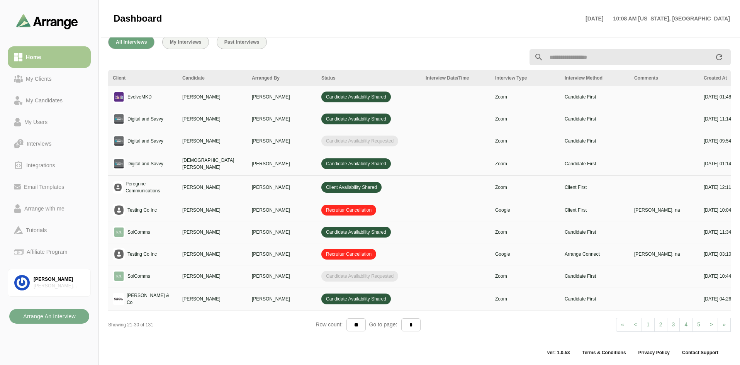 The image size is (740, 365). I want to click on div: My Clients, so click(39, 79).